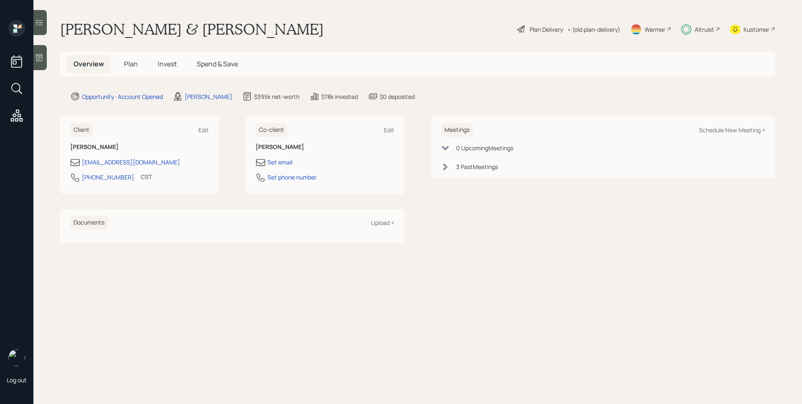  I want to click on div: Schedule New Meeting +, so click(732, 130).